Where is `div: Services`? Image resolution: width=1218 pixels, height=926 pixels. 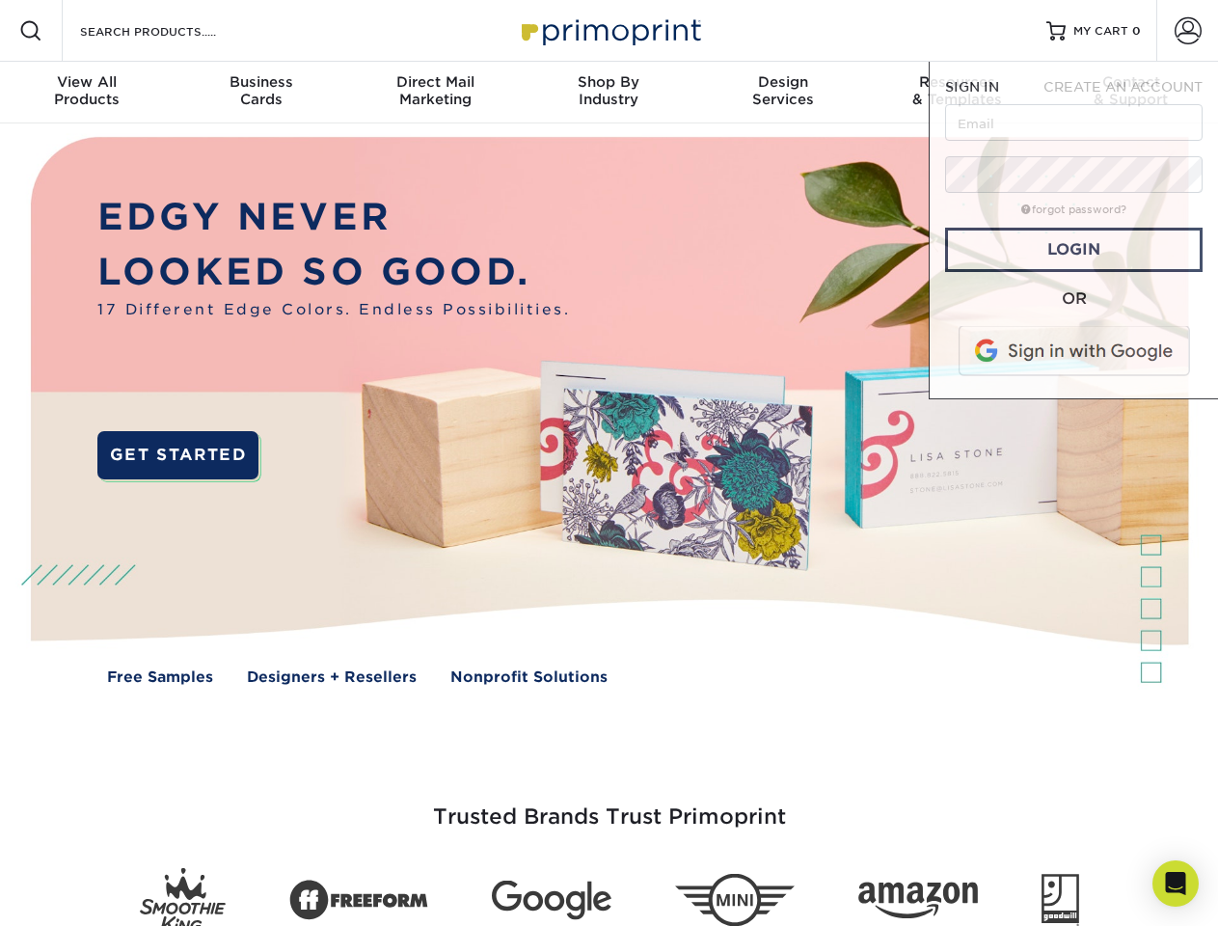 div: Services is located at coordinates (783, 91).